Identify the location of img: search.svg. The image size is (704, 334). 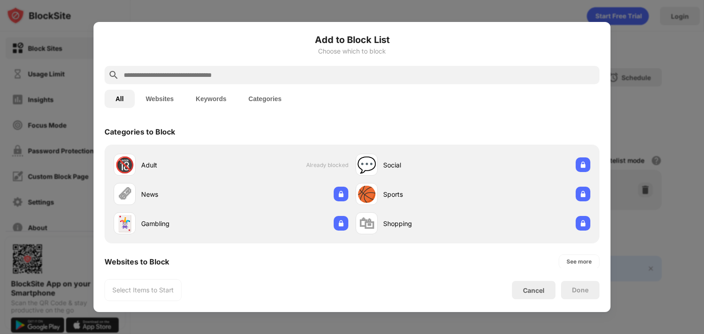
(114, 75).